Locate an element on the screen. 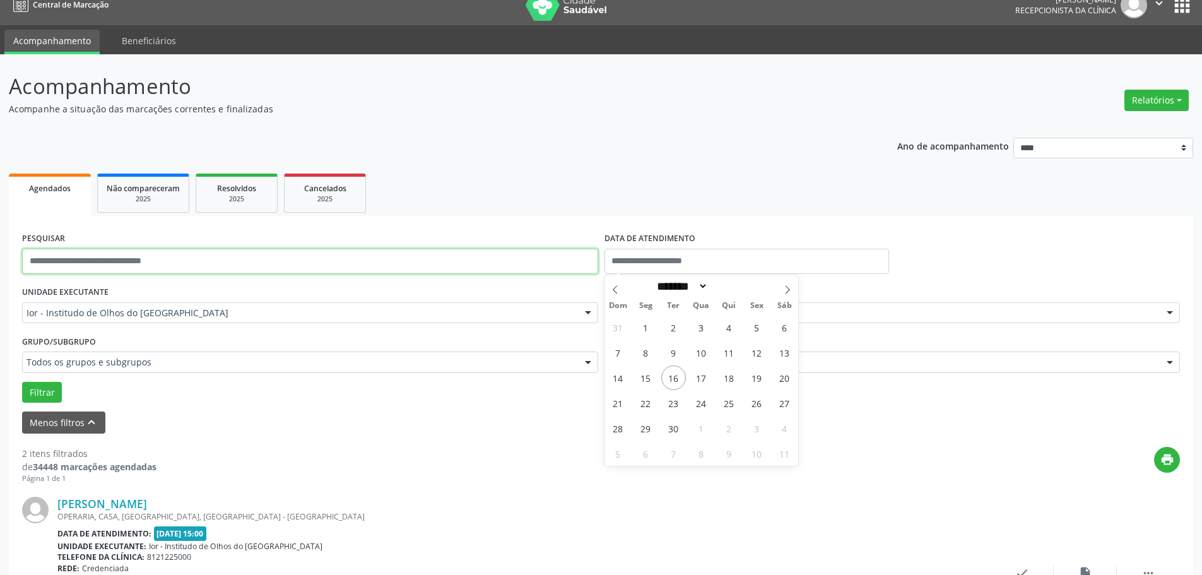  span: Setembro 27, 2025 is located at coordinates (784, 402).